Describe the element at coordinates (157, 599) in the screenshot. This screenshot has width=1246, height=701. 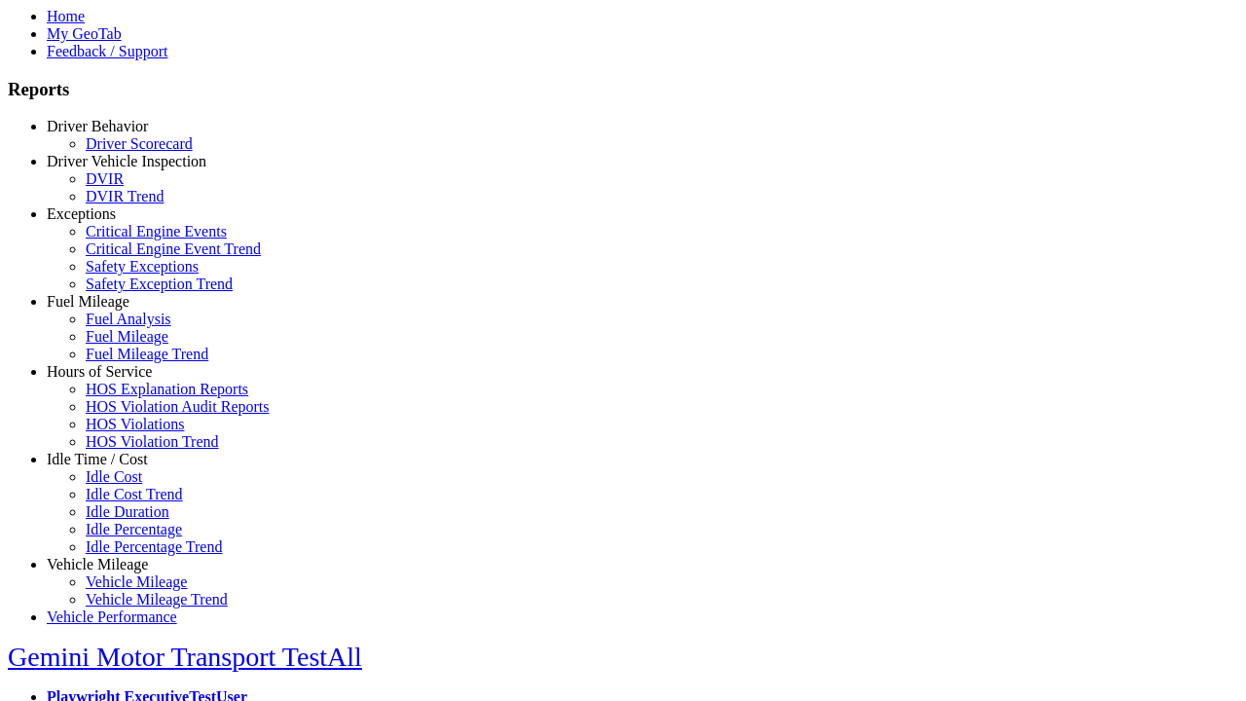
I see `a: Vehicle Mileage Trend` at that location.